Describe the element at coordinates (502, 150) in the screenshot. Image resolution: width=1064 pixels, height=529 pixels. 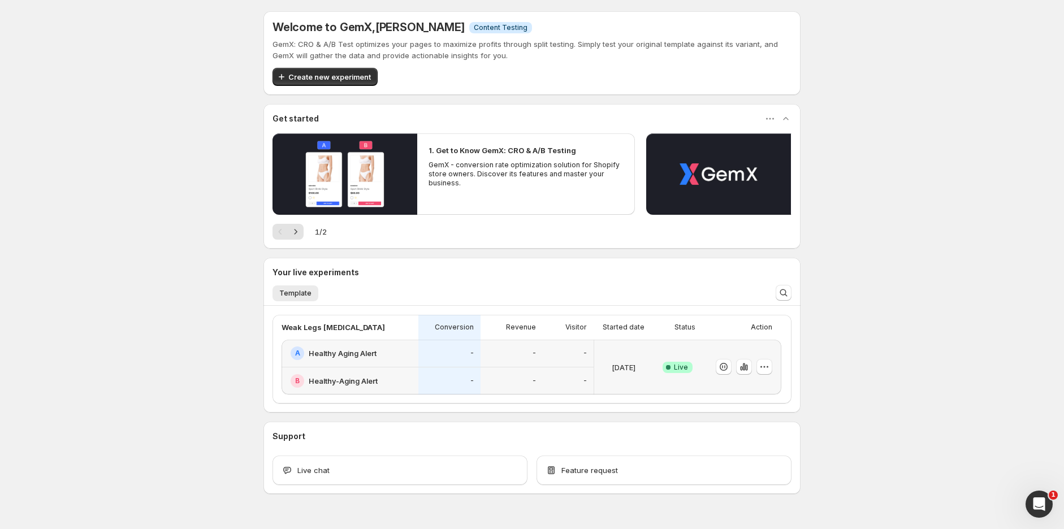
I see `h2: 1. Get to Know GemX: CRO & A/B Testing` at that location.